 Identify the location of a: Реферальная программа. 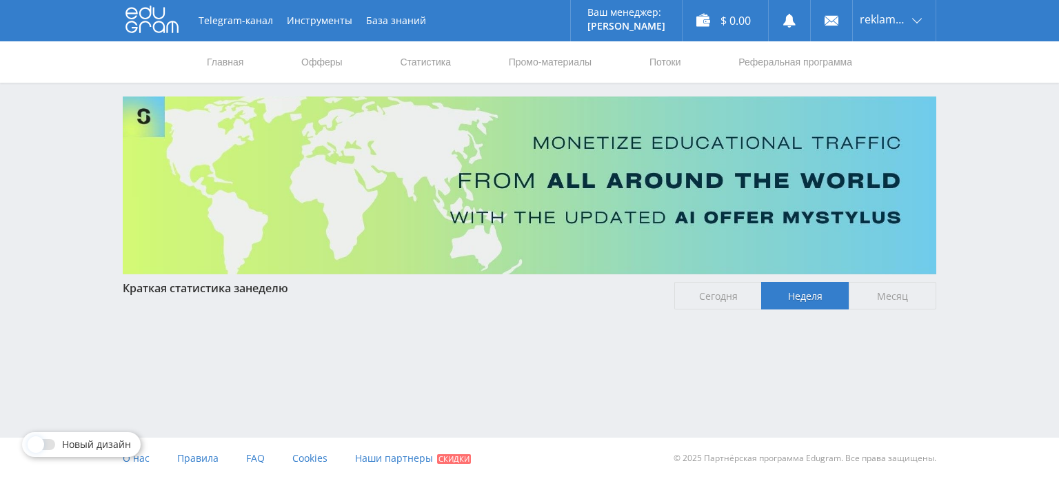
(795, 62).